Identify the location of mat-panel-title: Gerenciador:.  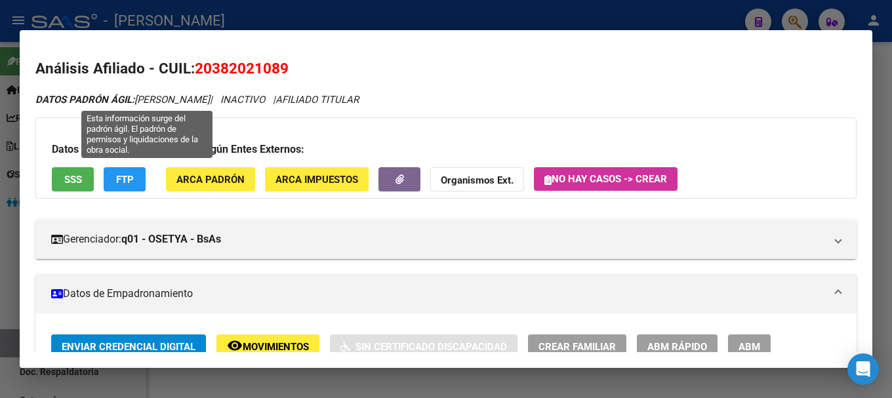
(438, 239).